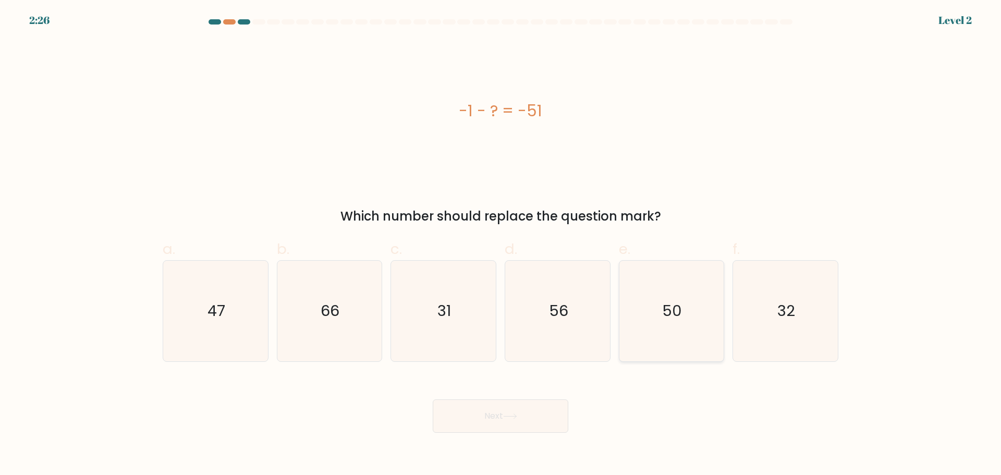 The image size is (1001, 475). What do you see at coordinates (331, 311) in the screenshot?
I see `text: 66` at bounding box center [331, 311].